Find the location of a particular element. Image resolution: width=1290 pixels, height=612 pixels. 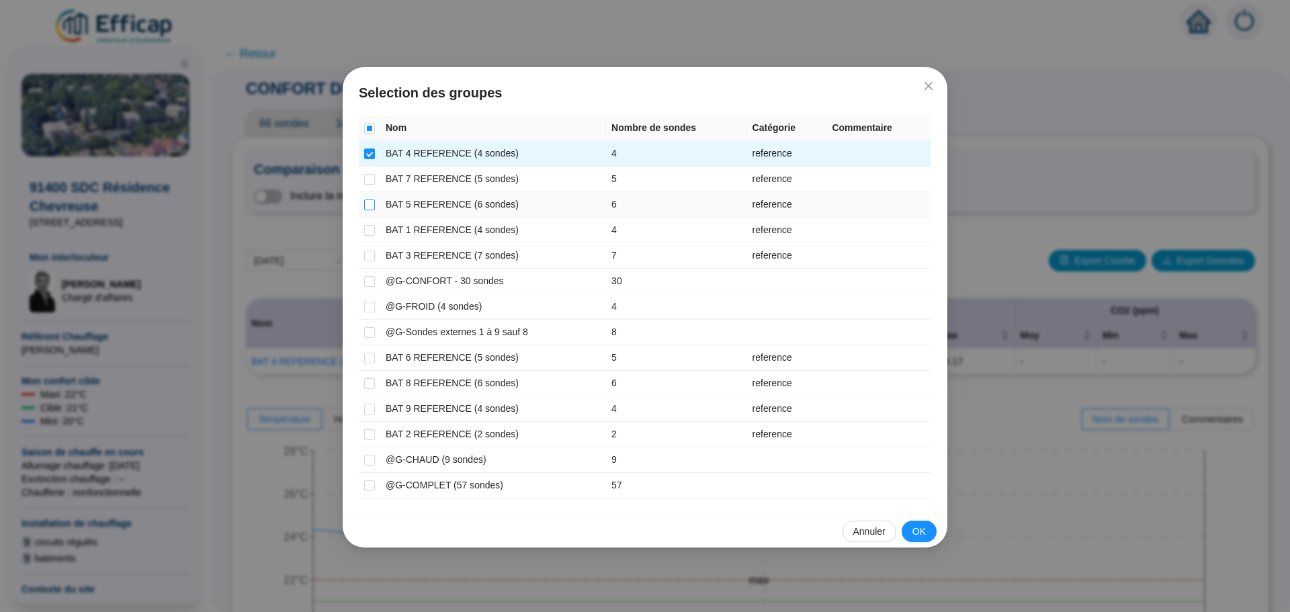

td: BAT 1 REFERENCE (4 sondes) is located at coordinates (493, 231).